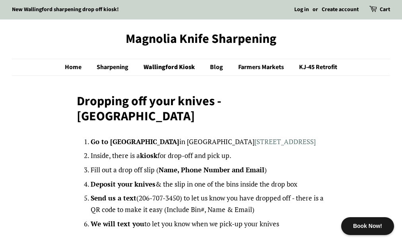 The width and height of the screenshot is (402, 241). I want to click on a: KJ-45 Retrofit, so click(315, 67).